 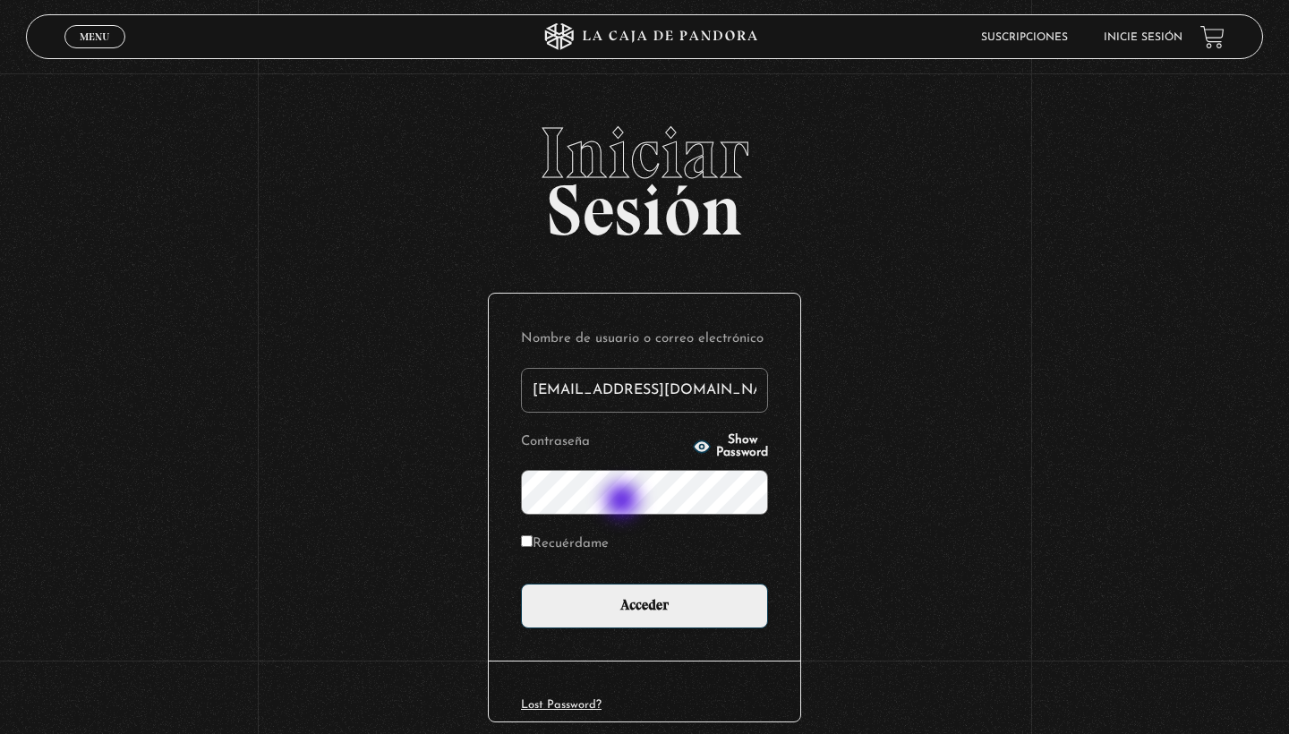 I want to click on a: Inicie sesión, so click(x=1143, y=38).